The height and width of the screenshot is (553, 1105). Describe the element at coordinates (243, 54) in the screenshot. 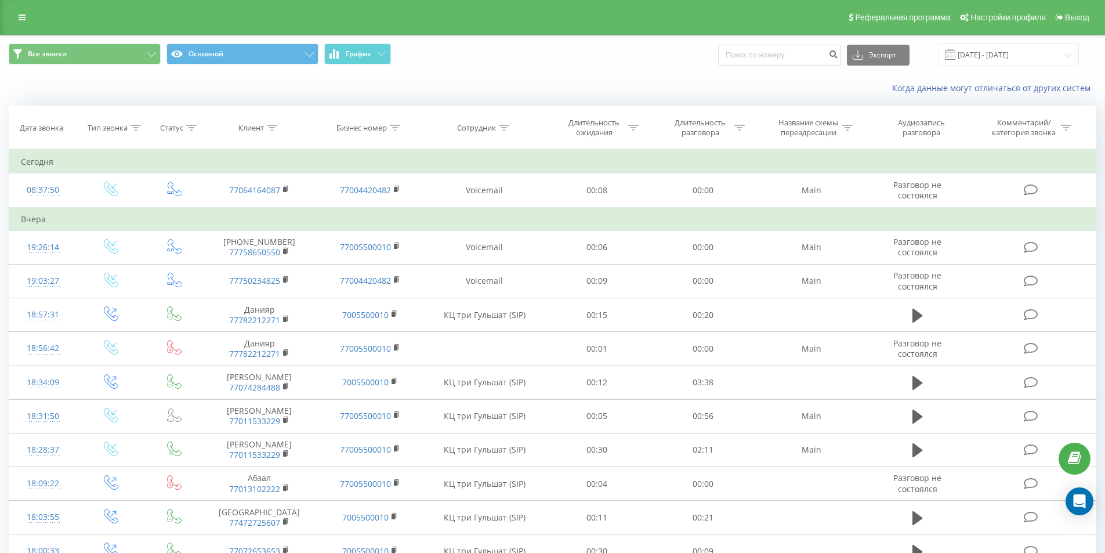

I see `button: Основной` at that location.